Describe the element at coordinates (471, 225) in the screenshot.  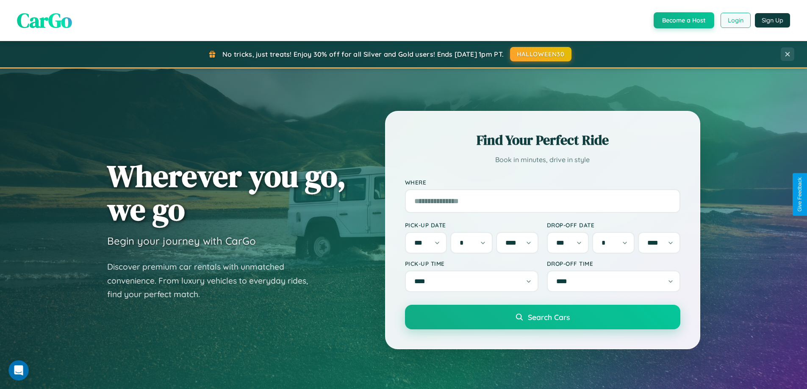
I see `label: Pick-up Date` at that location.